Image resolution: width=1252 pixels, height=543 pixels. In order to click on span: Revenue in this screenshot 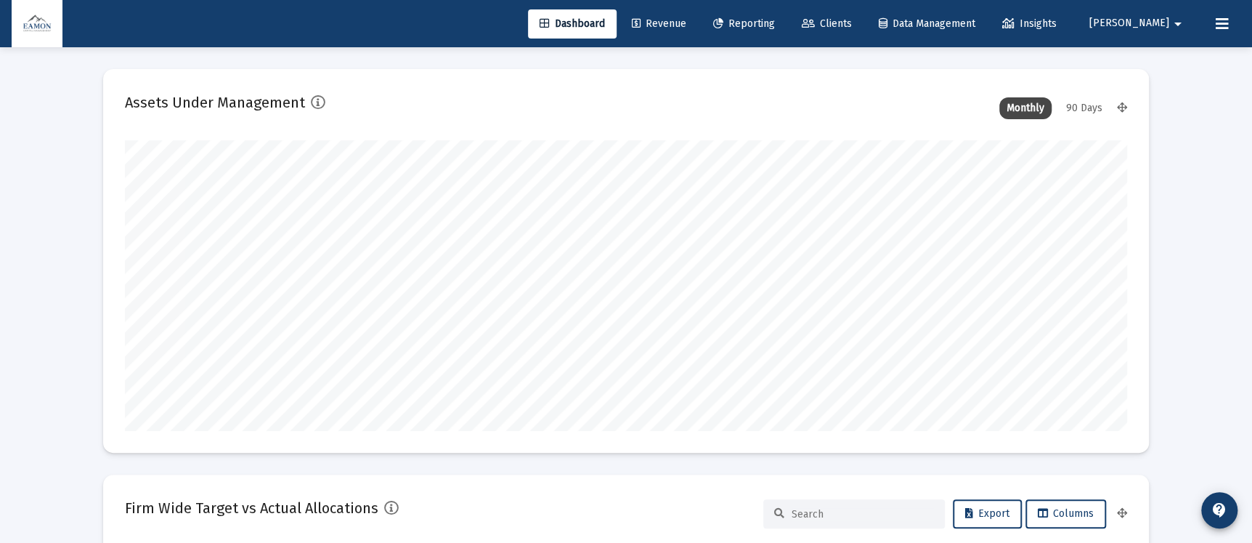, I will do `click(659, 23)`.